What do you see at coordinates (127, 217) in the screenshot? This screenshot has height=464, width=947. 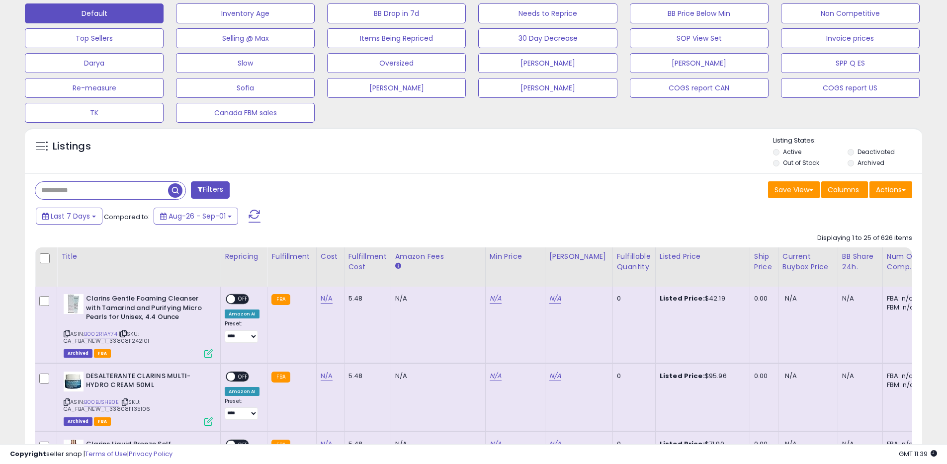 I see `span: Compared to:` at bounding box center [127, 217].